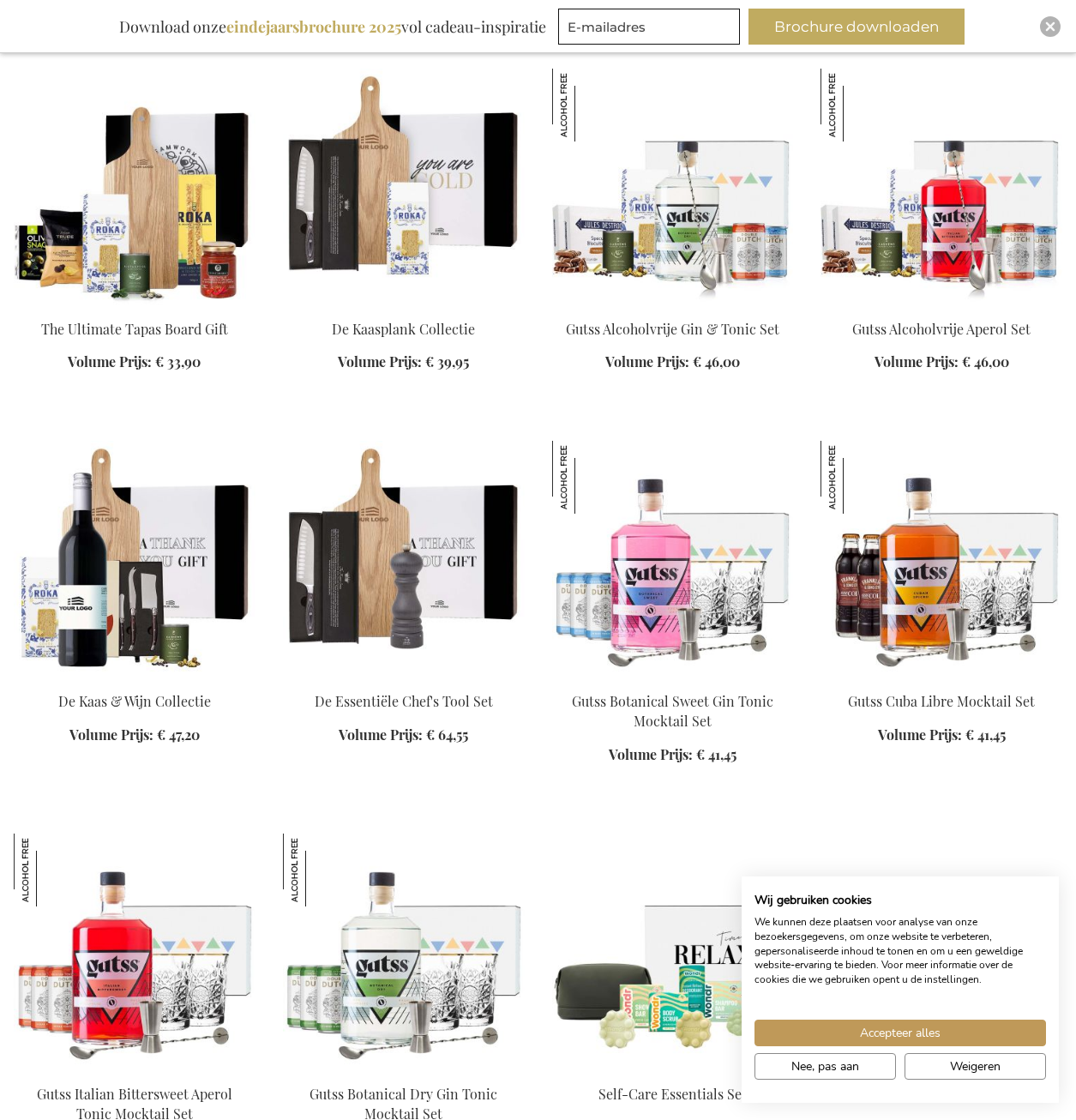  I want to click on button: Pas cookie voorkeuren aan, so click(825, 1066).